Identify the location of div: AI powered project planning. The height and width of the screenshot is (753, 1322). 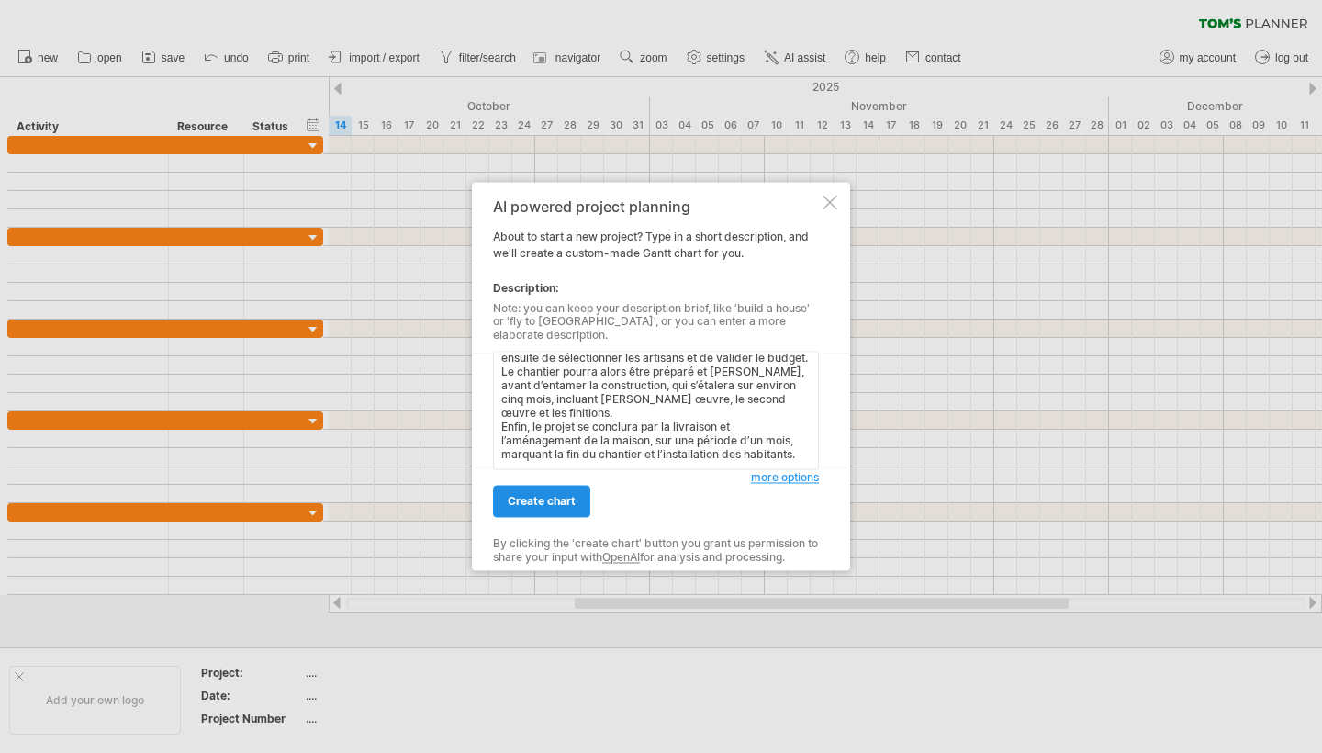
(656, 207).